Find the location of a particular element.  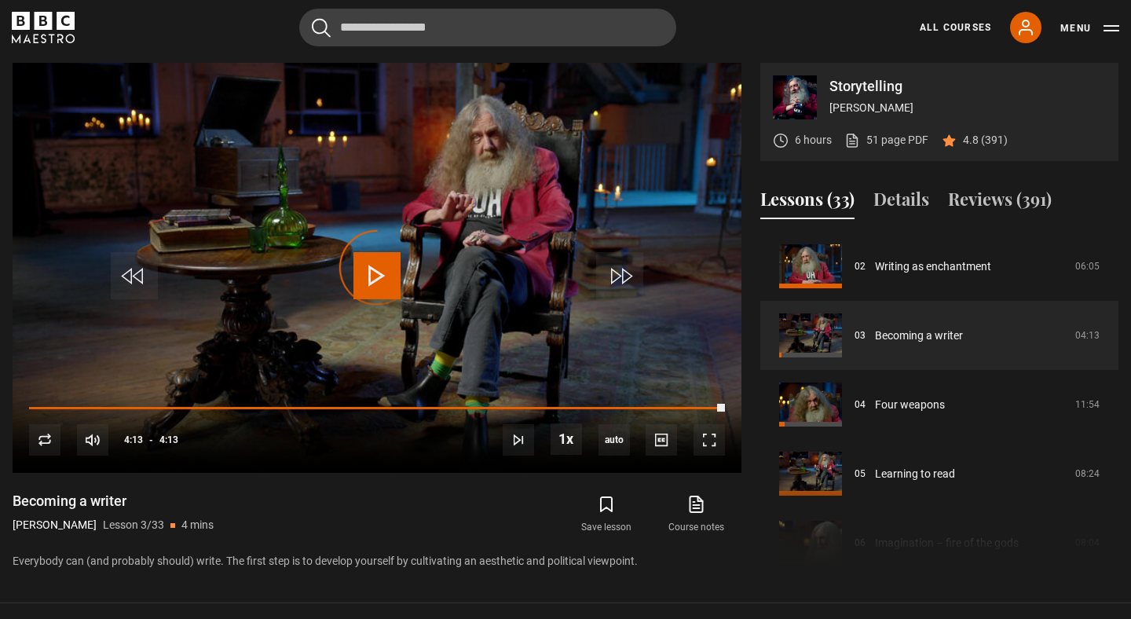

p: Storytelling is located at coordinates (968, 86).